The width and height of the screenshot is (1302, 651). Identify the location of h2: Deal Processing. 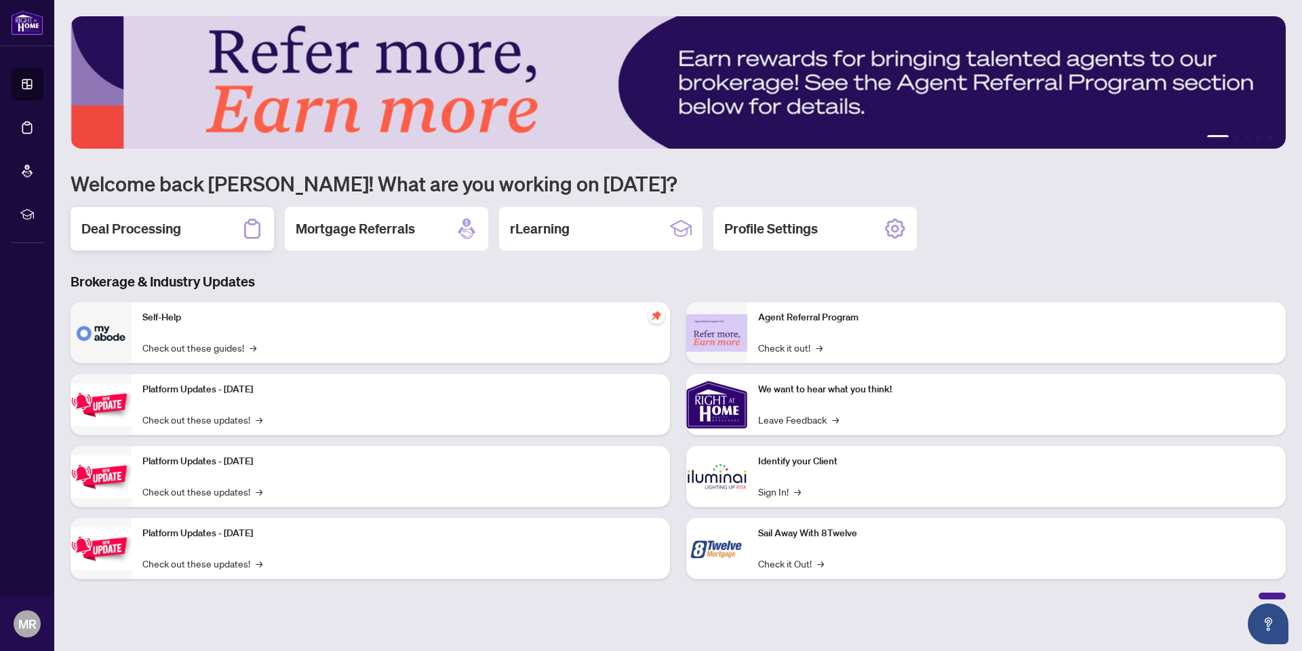
(131, 229).